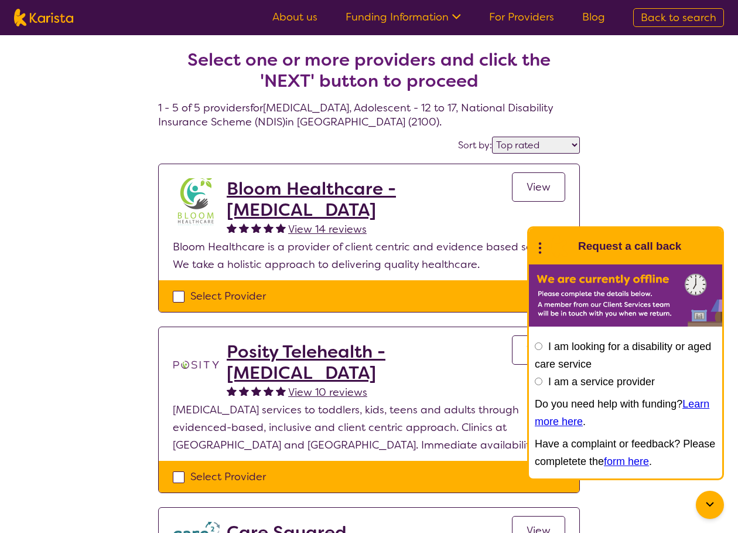  What do you see at coordinates (602, 381) in the screenshot?
I see `label: I am a service provider` at bounding box center [602, 381].